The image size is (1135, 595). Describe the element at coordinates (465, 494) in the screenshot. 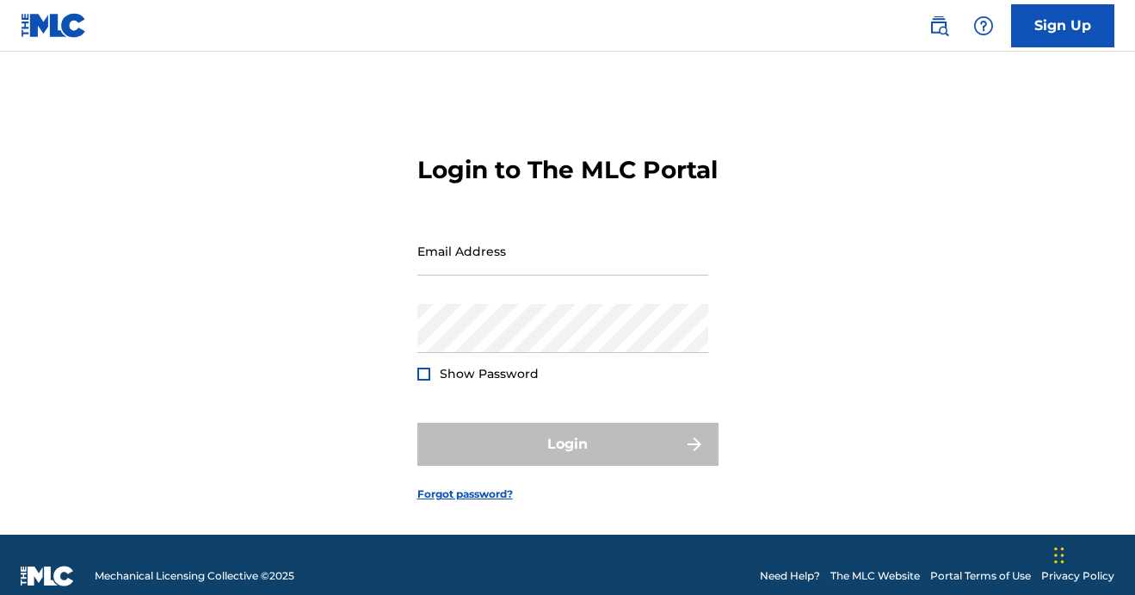

I see `a: Forgot password?` at that location.